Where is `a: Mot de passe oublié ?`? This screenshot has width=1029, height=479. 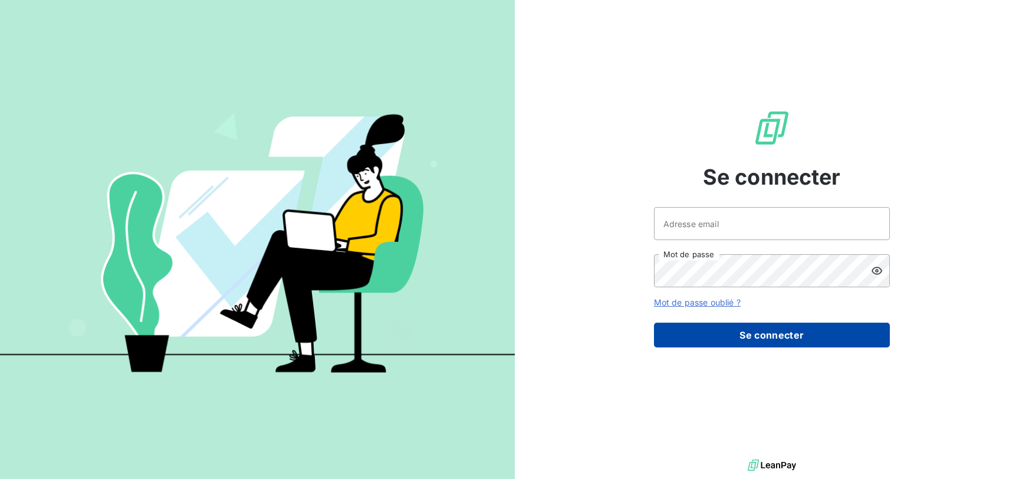 a: Mot de passe oublié ? is located at coordinates (697, 302).